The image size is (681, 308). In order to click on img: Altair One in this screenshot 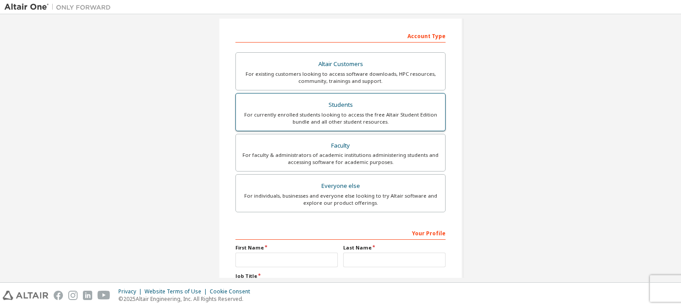, I will do `click(60, 7)`.